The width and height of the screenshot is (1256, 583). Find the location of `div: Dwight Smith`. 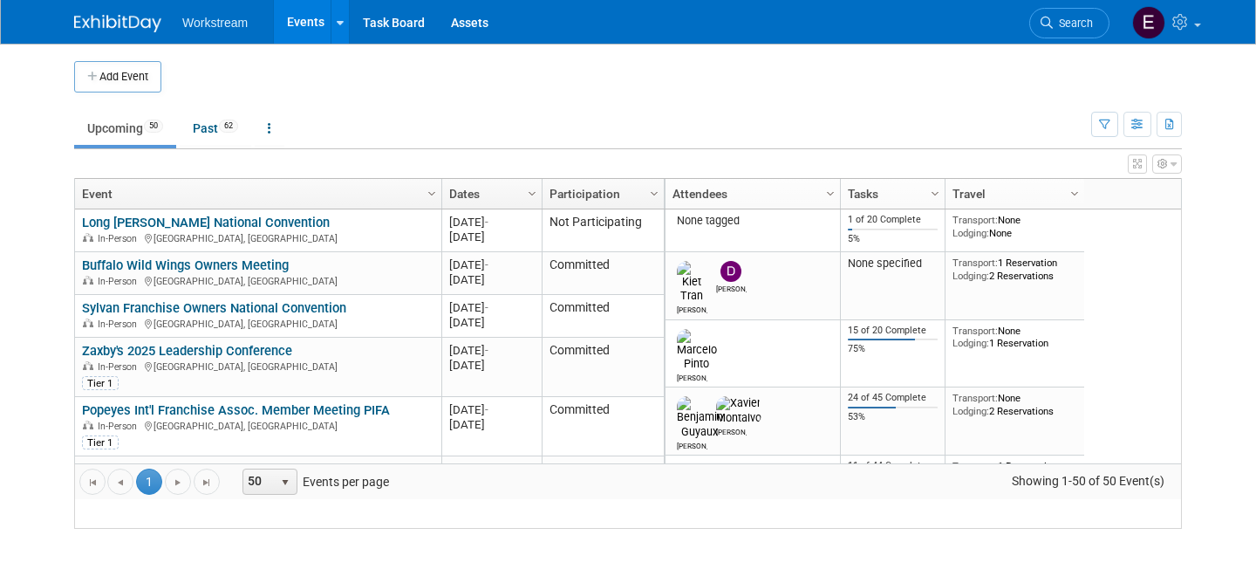

div: Dwight Smith is located at coordinates (731, 287).